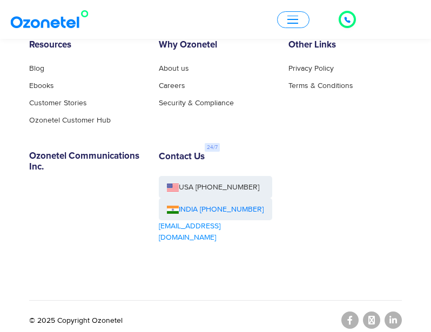 This screenshot has height=332, width=431. I want to click on a: Ozonetel Customer Hub, so click(70, 120).